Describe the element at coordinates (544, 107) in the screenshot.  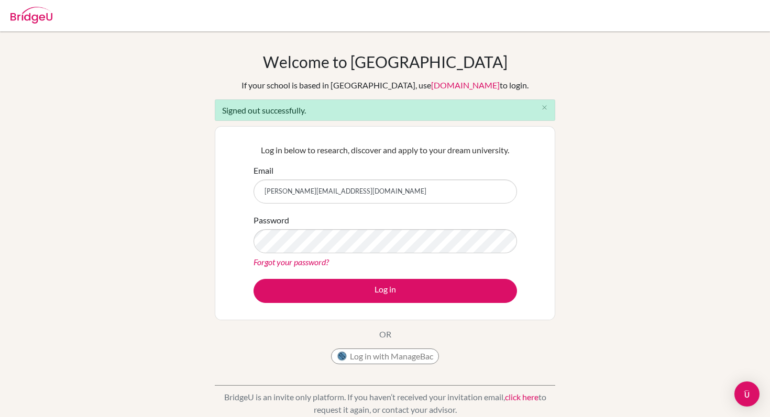
I see `i: close` at that location.